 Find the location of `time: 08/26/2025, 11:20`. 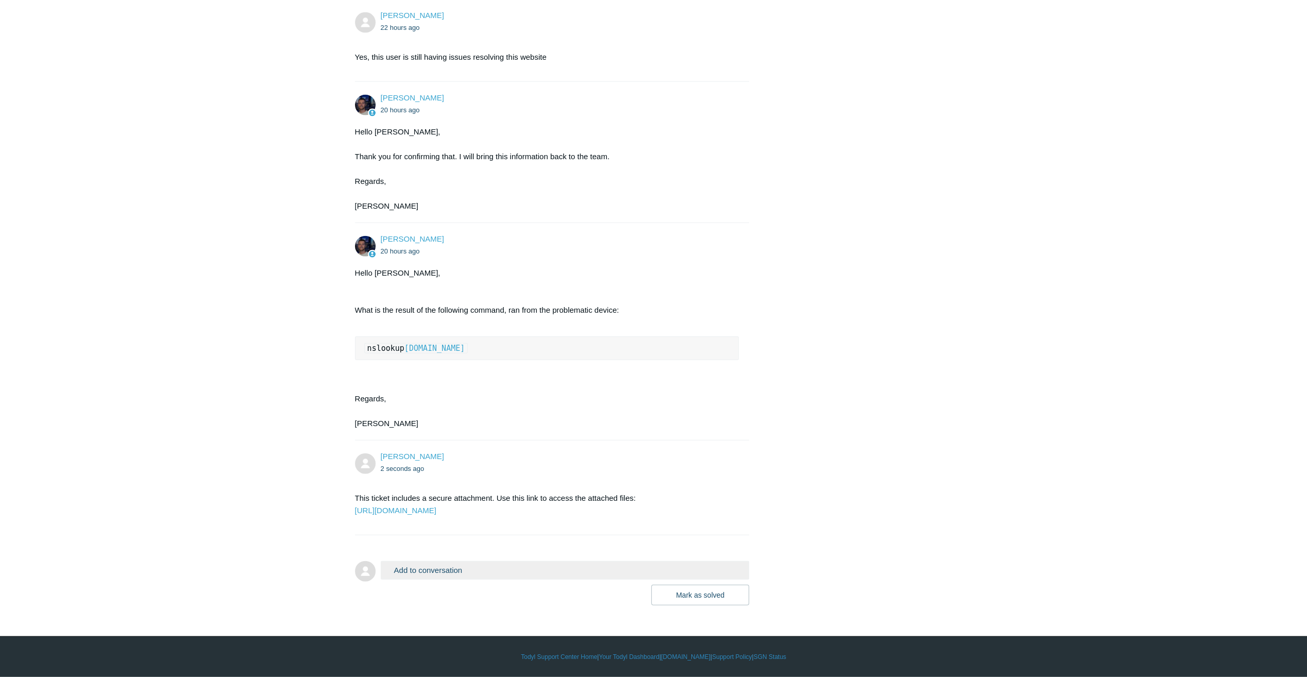

time: 08/26/2025, 11:20 is located at coordinates (400, 110).